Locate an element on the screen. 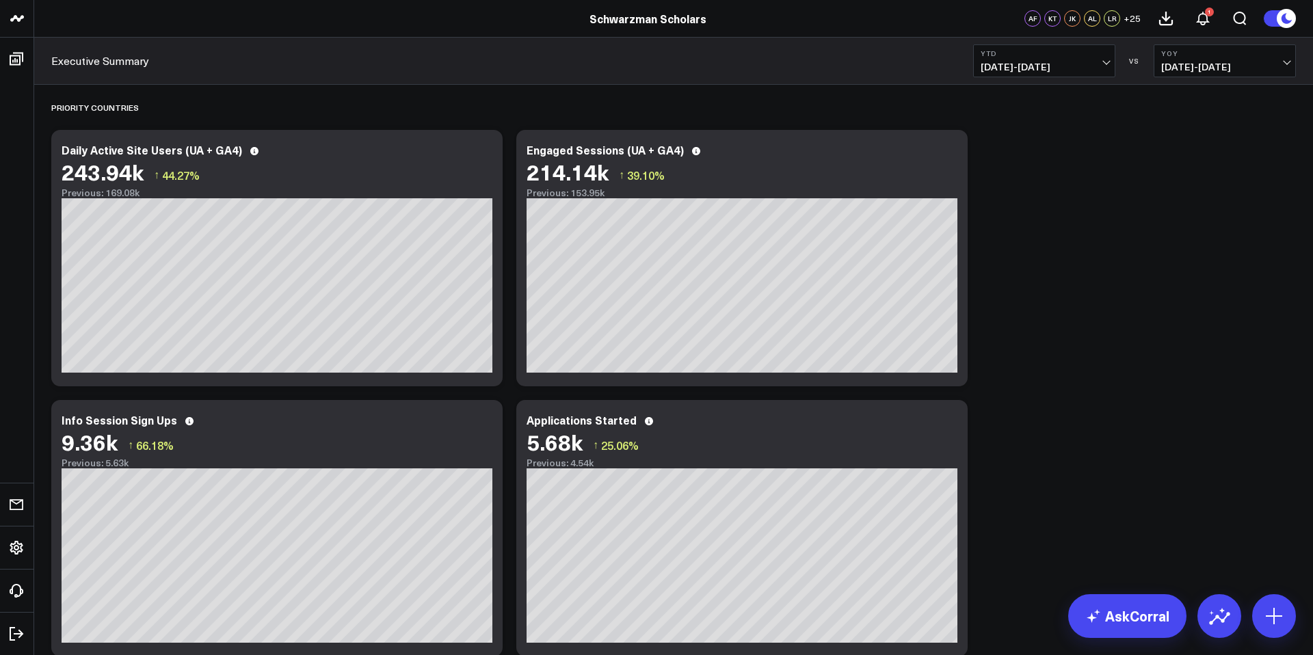  div: Engaged Sessions (UA + GA4) is located at coordinates (605, 150).